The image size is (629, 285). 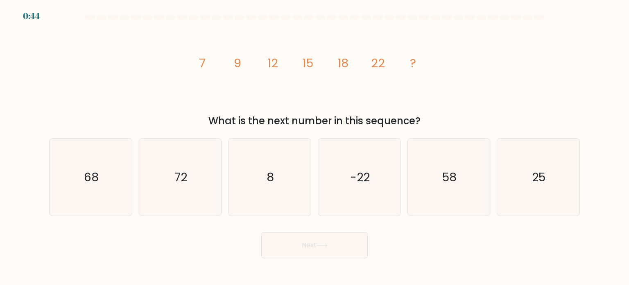 What do you see at coordinates (315, 121) in the screenshot?
I see `div: What is the next number in this sequence?` at bounding box center [315, 121].